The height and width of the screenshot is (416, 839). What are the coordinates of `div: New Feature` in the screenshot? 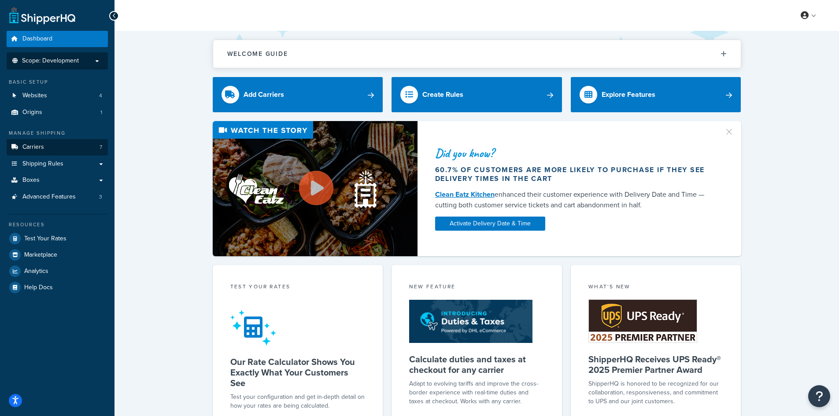 It's located at (477, 288).